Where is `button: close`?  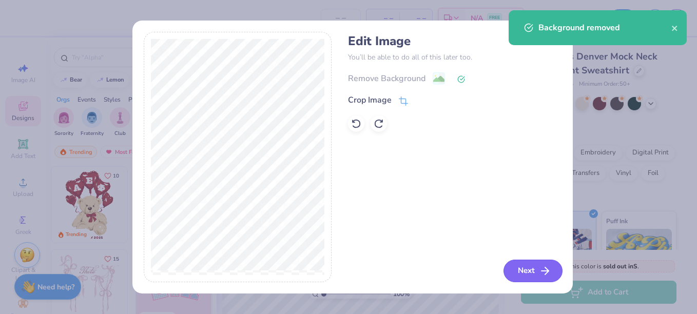 button: close is located at coordinates (675, 28).